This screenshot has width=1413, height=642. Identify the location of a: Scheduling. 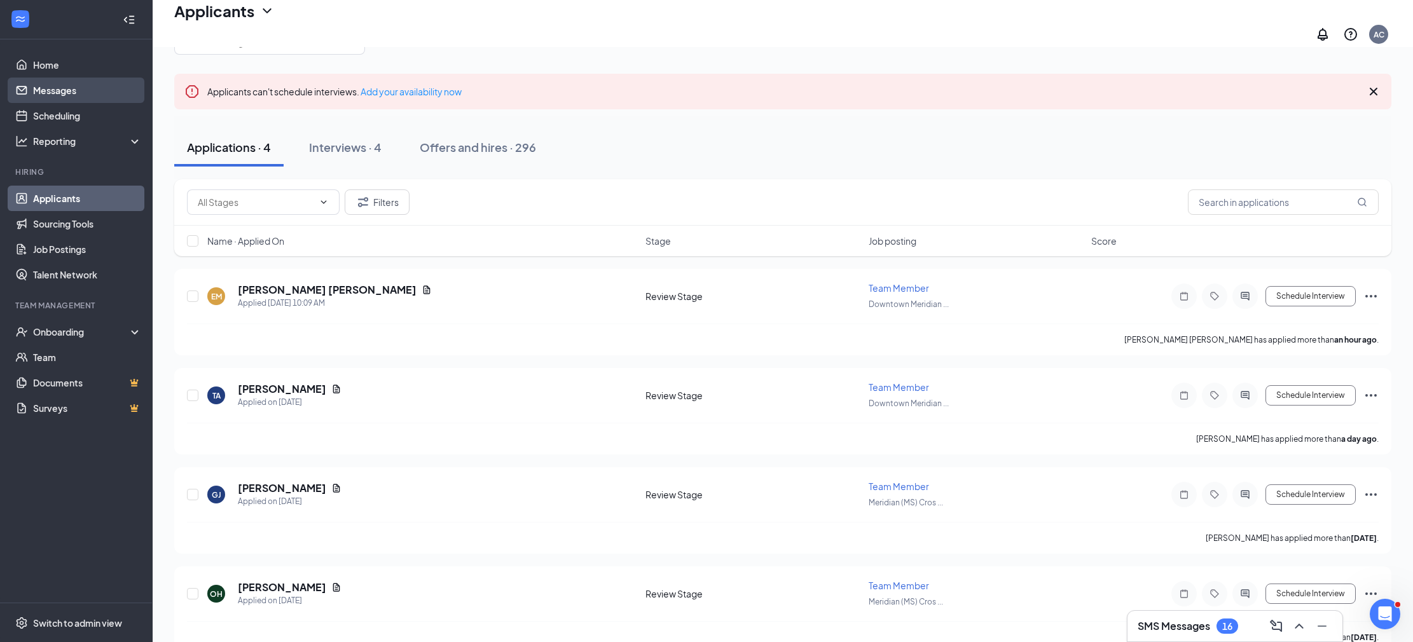
(87, 116).